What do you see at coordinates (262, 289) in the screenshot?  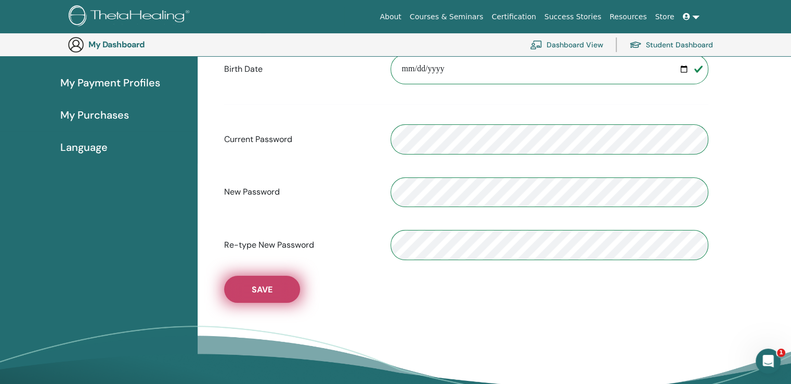 I see `span: Save` at bounding box center [262, 289].